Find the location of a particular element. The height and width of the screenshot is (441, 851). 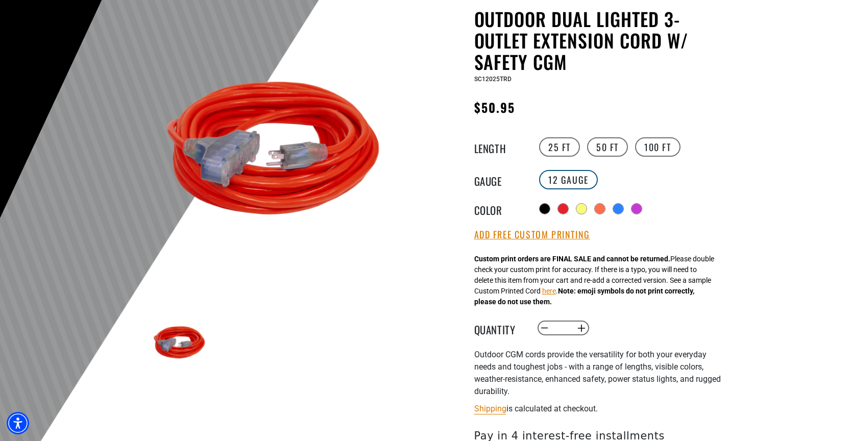

legend: Color is located at coordinates (500, 209).